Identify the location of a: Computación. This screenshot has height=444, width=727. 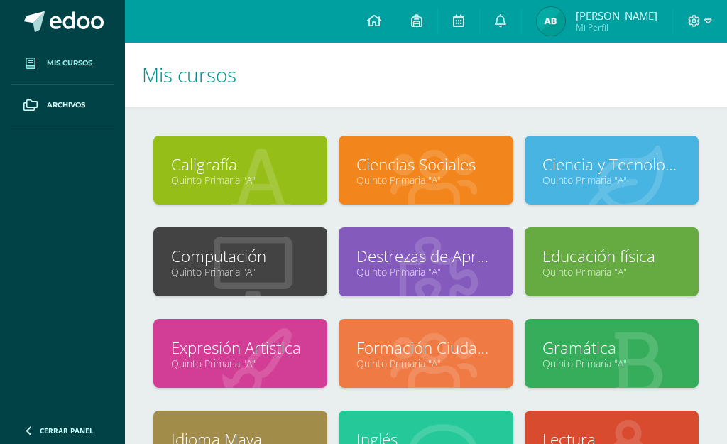
(240, 256).